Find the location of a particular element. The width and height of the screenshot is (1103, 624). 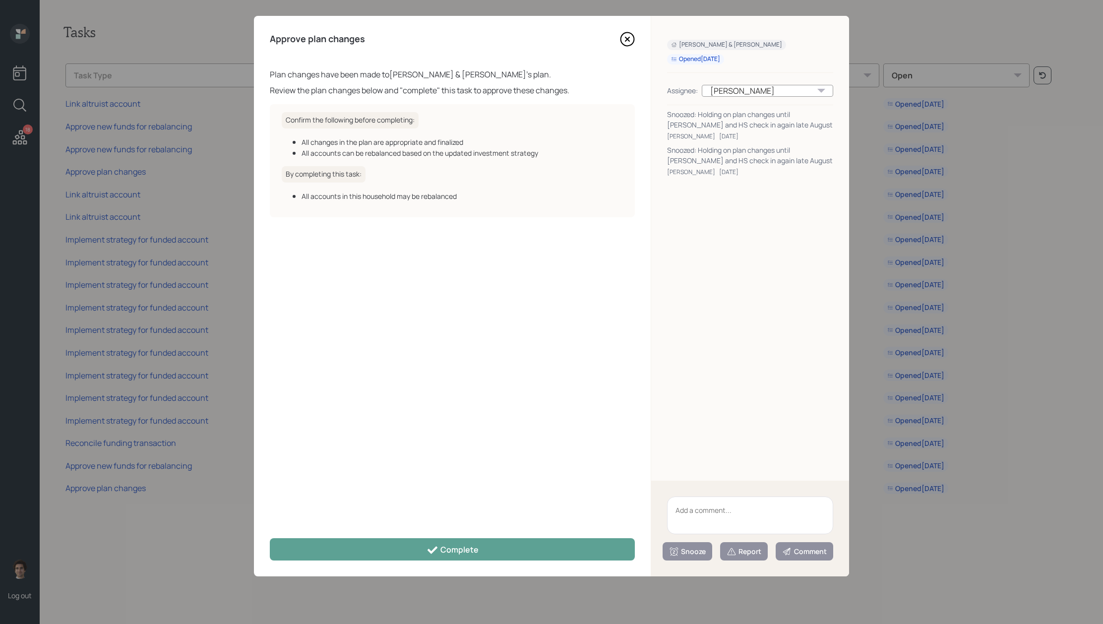

div: Report is located at coordinates (744, 551).